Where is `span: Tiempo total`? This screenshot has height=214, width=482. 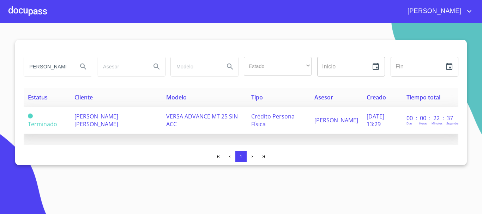 span: Tiempo total is located at coordinates (424, 97).